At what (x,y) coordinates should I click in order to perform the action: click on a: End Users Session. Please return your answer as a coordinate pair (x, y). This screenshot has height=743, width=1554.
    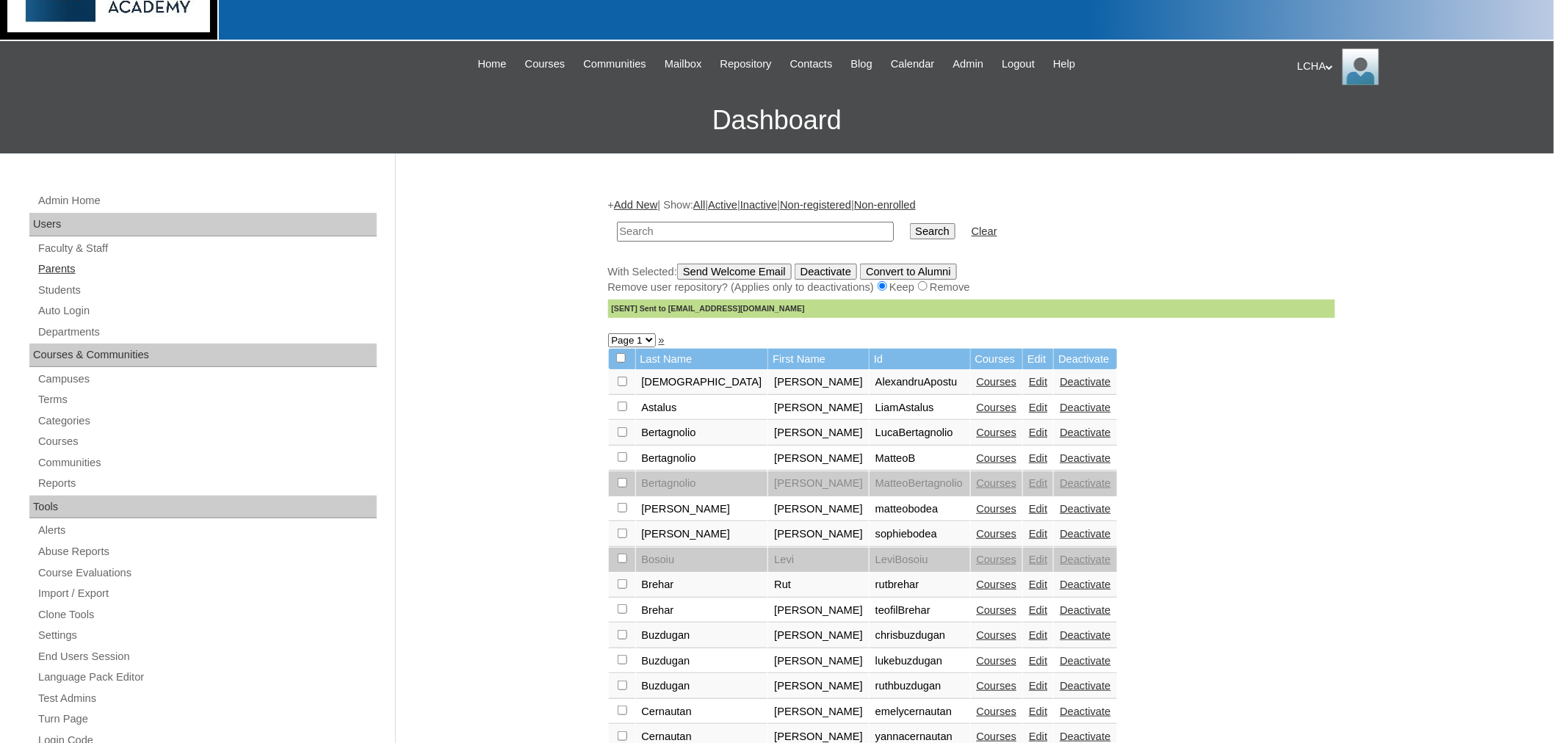
    Looking at the image, I should click on (206, 657).